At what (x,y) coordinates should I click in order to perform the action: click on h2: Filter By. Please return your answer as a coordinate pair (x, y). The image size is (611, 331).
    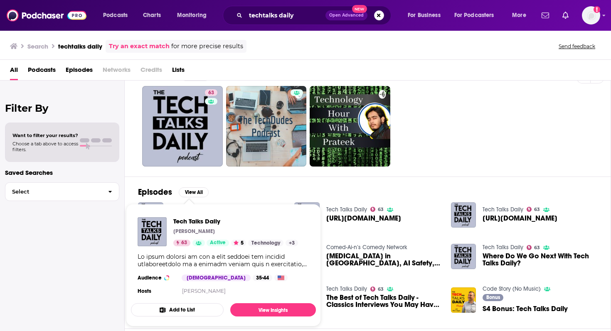
    Looking at the image, I should click on (62, 108).